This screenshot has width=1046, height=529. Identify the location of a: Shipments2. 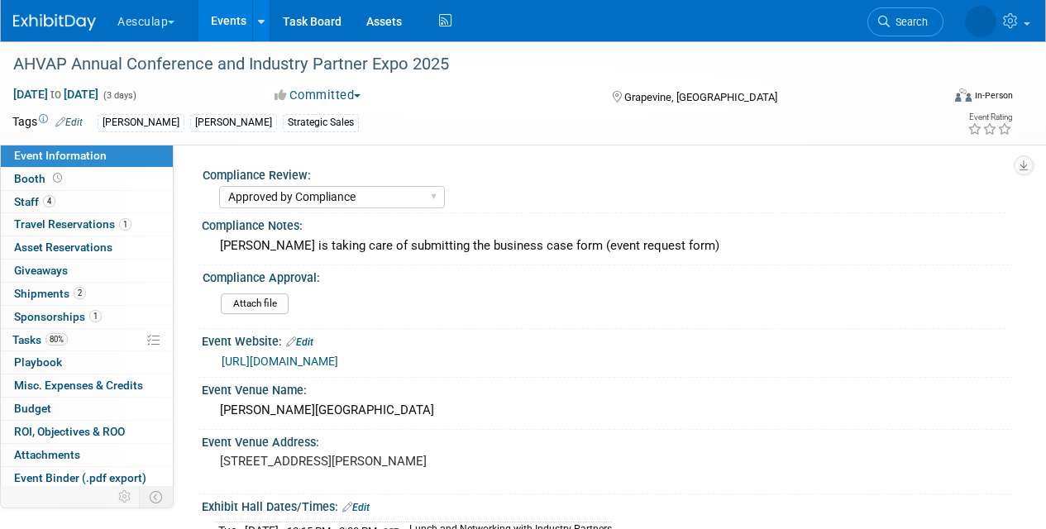
(87, 294).